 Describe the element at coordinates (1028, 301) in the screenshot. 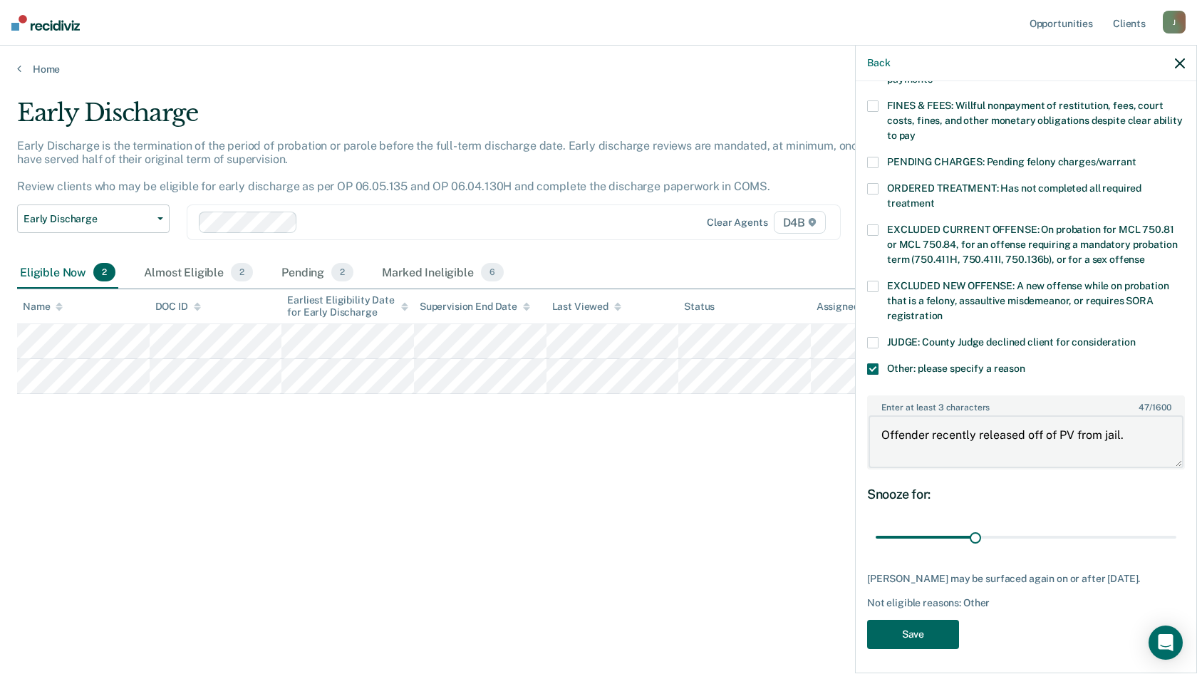

I see `span: EXCLUDED NEW OFFENSE: A new offense while on probation that is a felony, assaultive misdemeanor, ...` at that location.